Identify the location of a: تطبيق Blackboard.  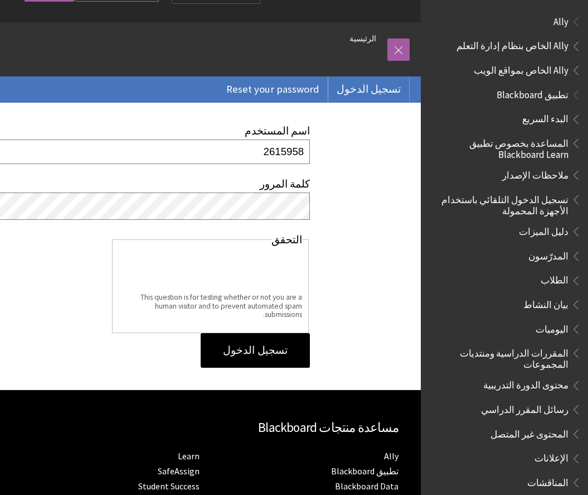
(365, 471).